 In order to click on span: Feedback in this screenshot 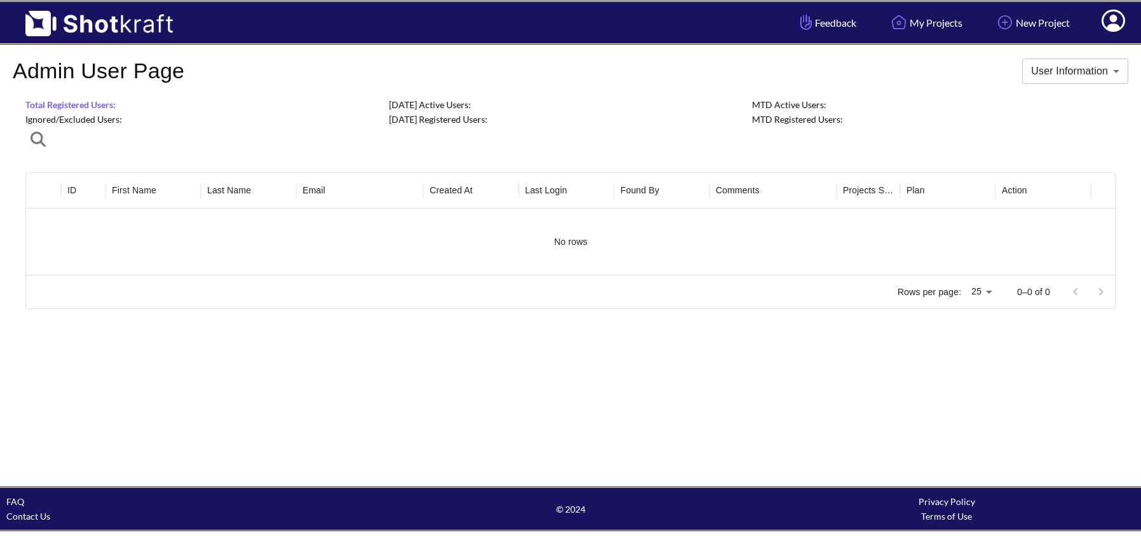, I will do `click(826, 22)`.